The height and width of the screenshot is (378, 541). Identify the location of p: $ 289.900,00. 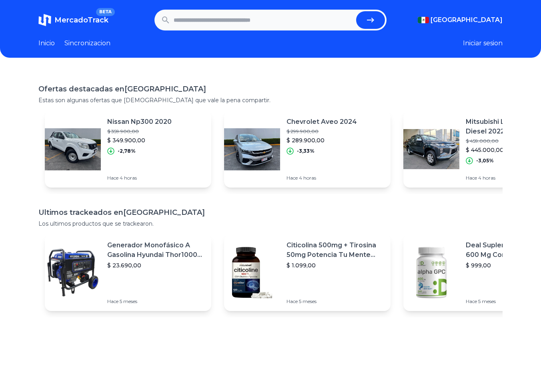
(322, 140).